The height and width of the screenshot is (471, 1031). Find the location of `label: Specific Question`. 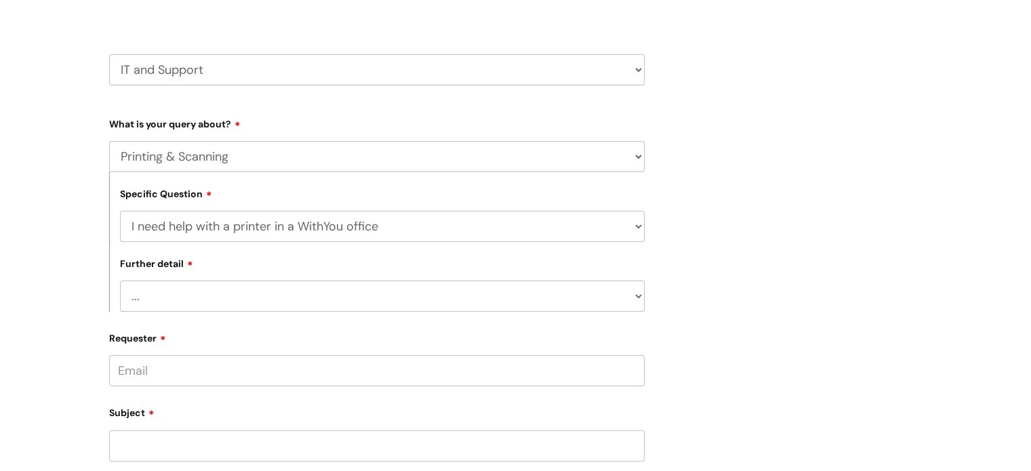

label: Specific Question is located at coordinates (166, 193).